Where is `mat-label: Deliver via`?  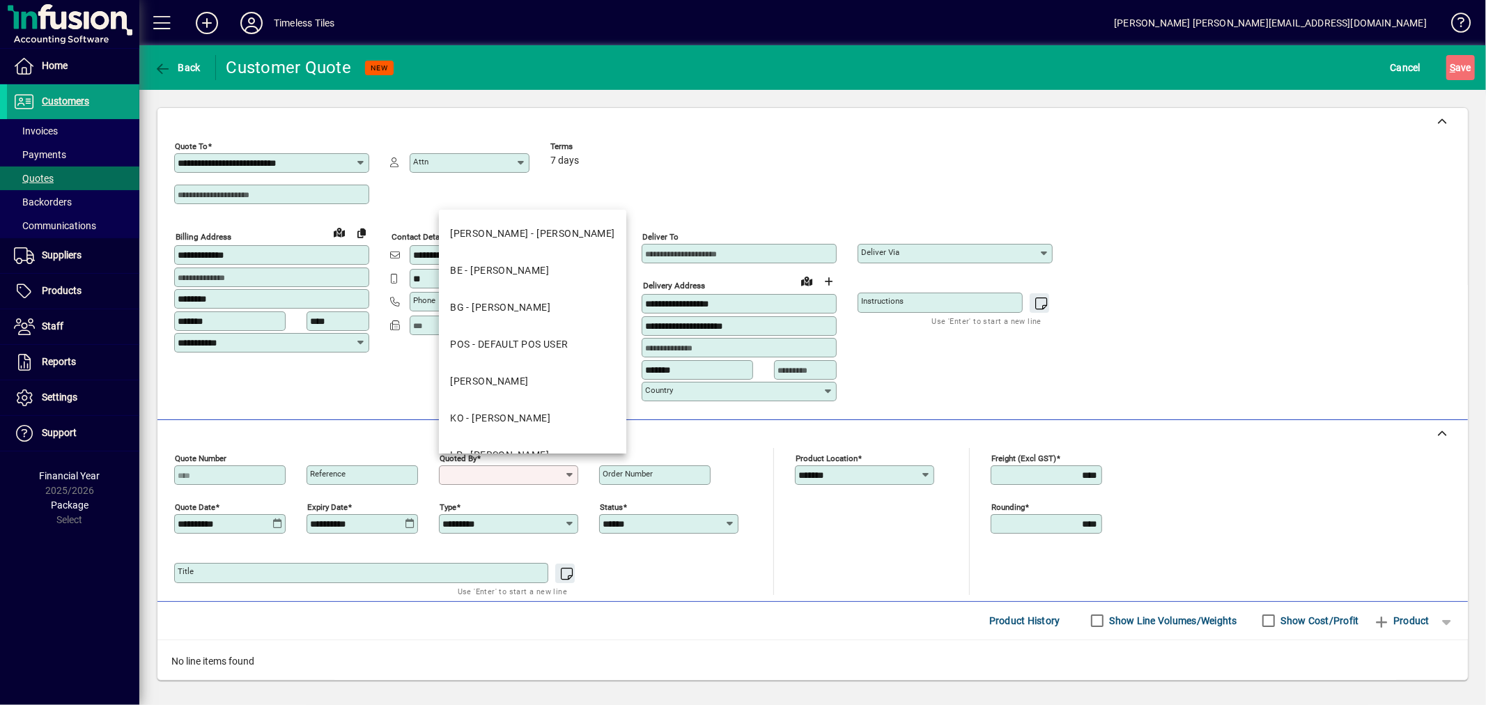
mat-label: Deliver via is located at coordinates (880, 252).